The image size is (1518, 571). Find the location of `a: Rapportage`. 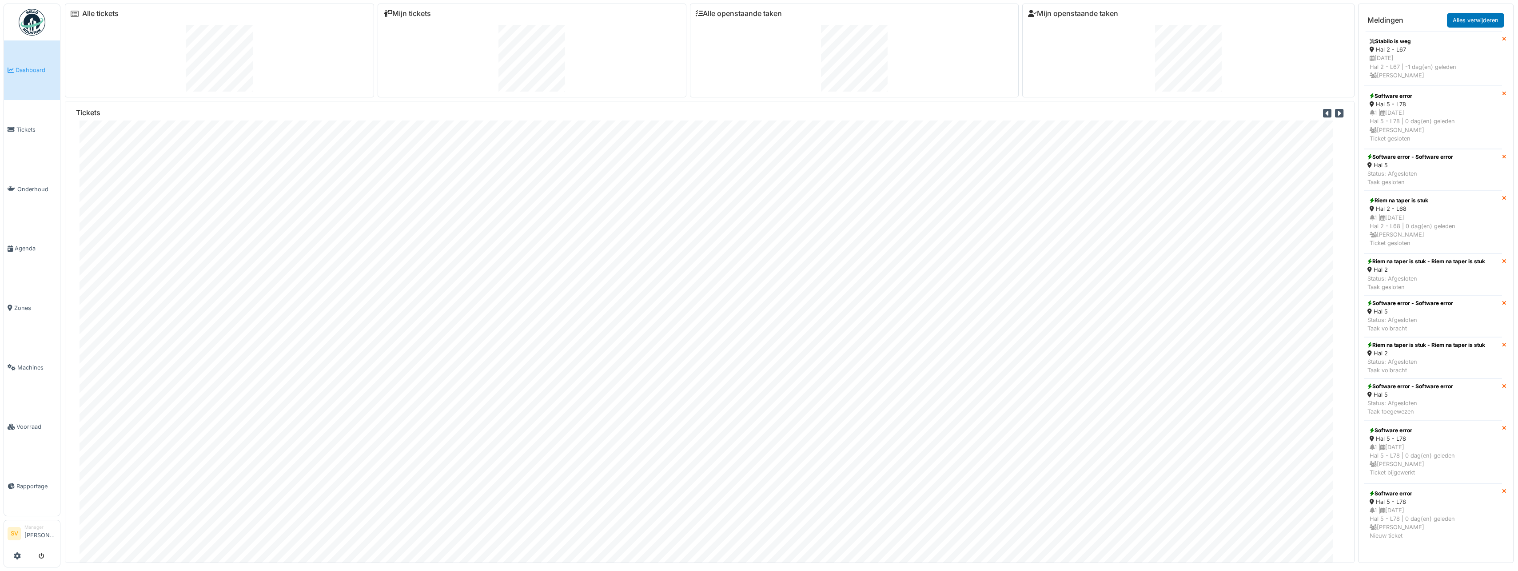

a: Rapportage is located at coordinates (32, 486).